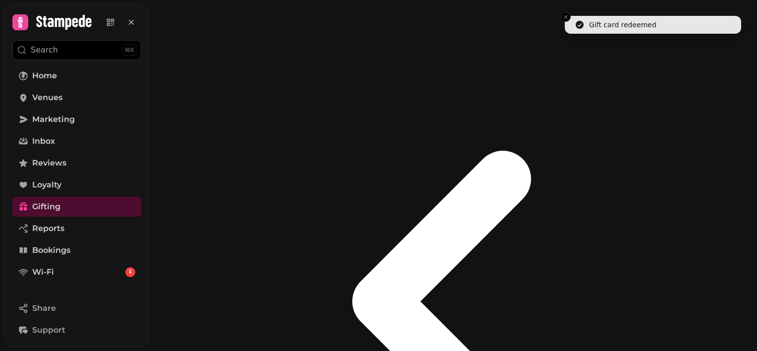 This screenshot has height=351, width=757. Describe the element at coordinates (77, 250) in the screenshot. I see `a: Bookings` at that location.